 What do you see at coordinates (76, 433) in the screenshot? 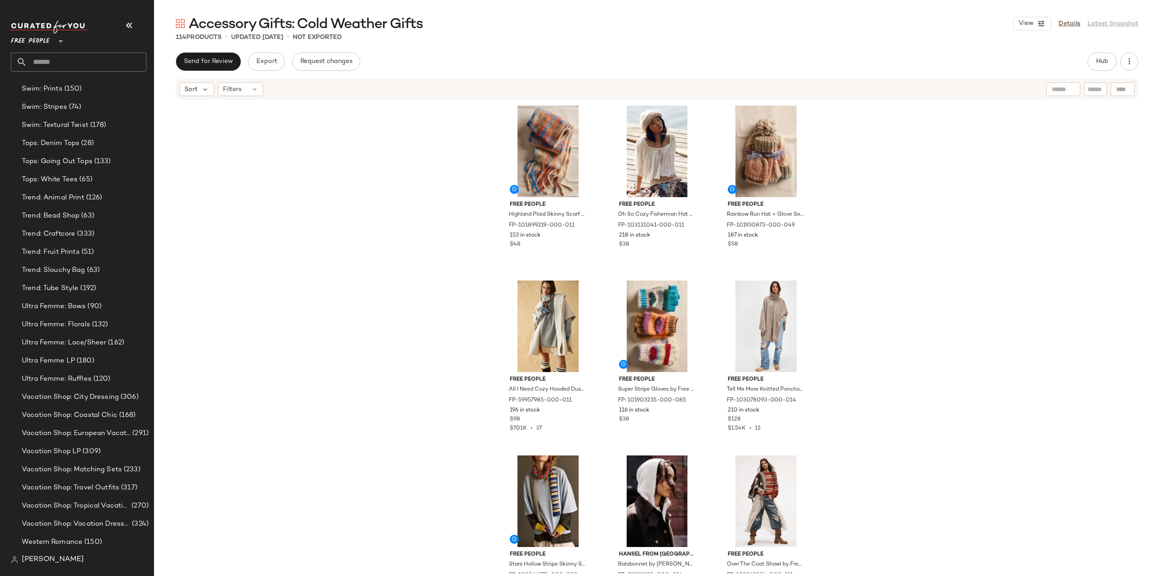
I see `span: Vacation Shop: European Vacation` at bounding box center [76, 433].